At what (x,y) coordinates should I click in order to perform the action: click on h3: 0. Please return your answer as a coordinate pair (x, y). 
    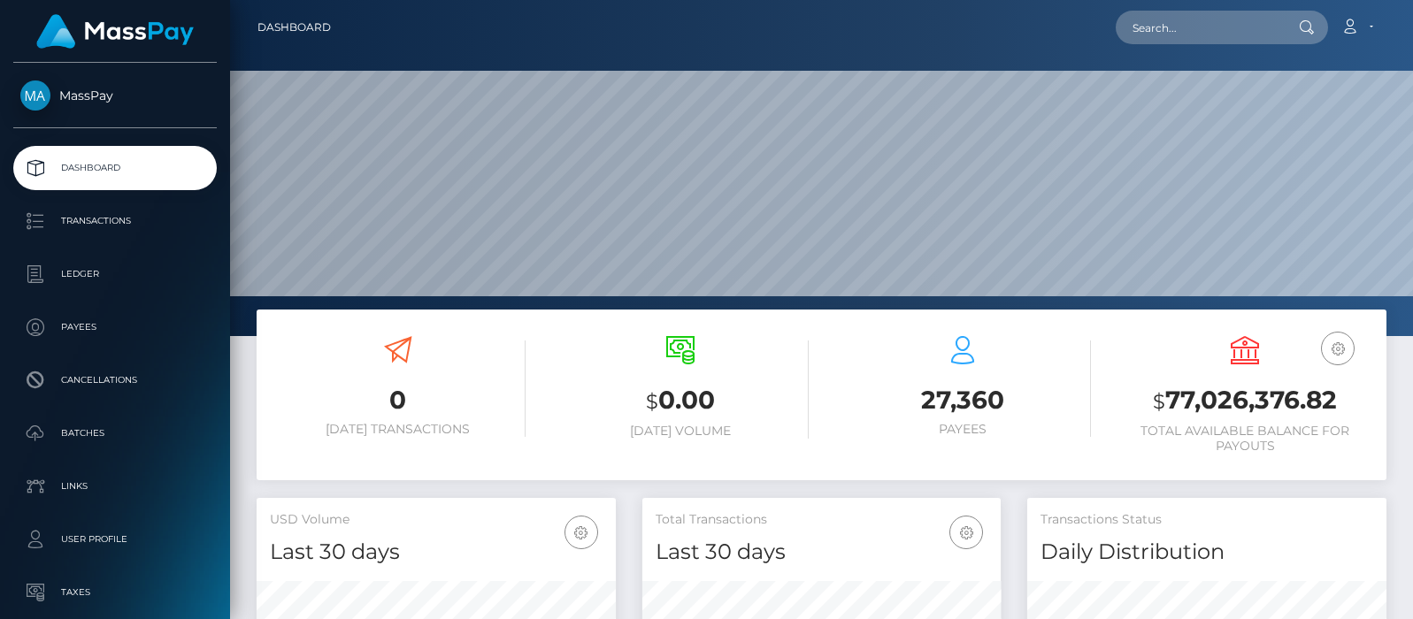
    Looking at the image, I should click on (397, 400).